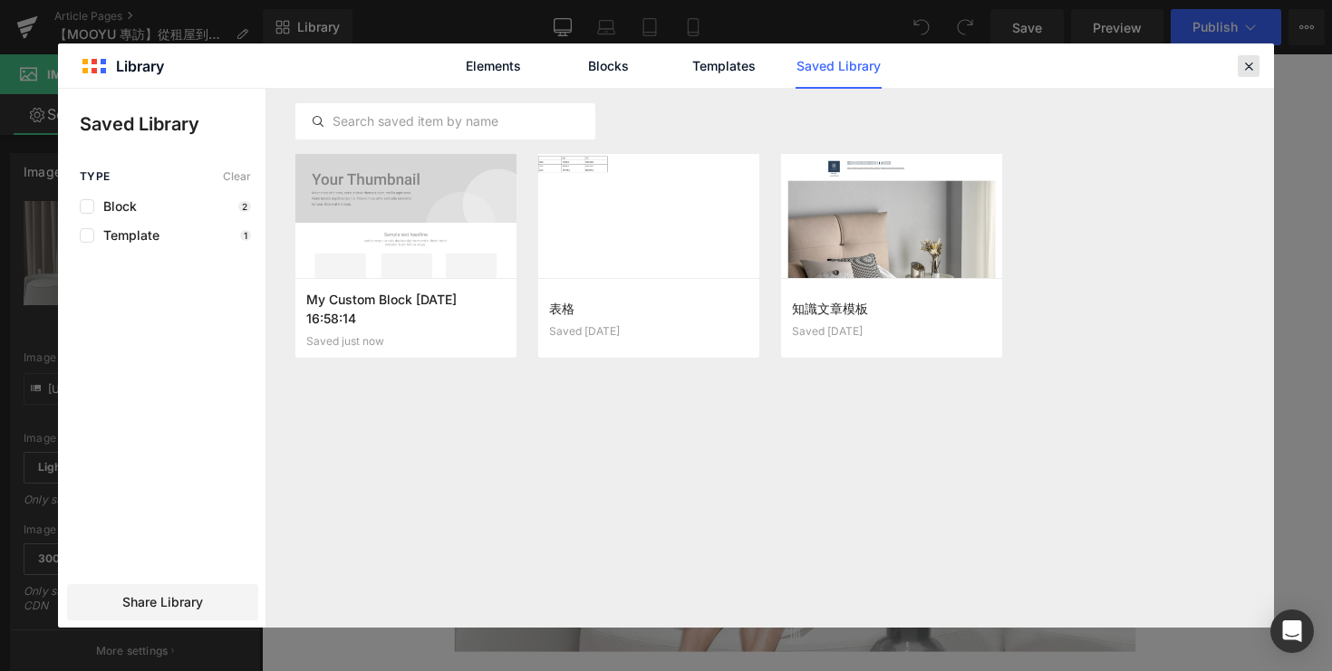  Describe the element at coordinates (1292, 632) in the screenshot. I see `div: Open Intercom Messenger` at that location.